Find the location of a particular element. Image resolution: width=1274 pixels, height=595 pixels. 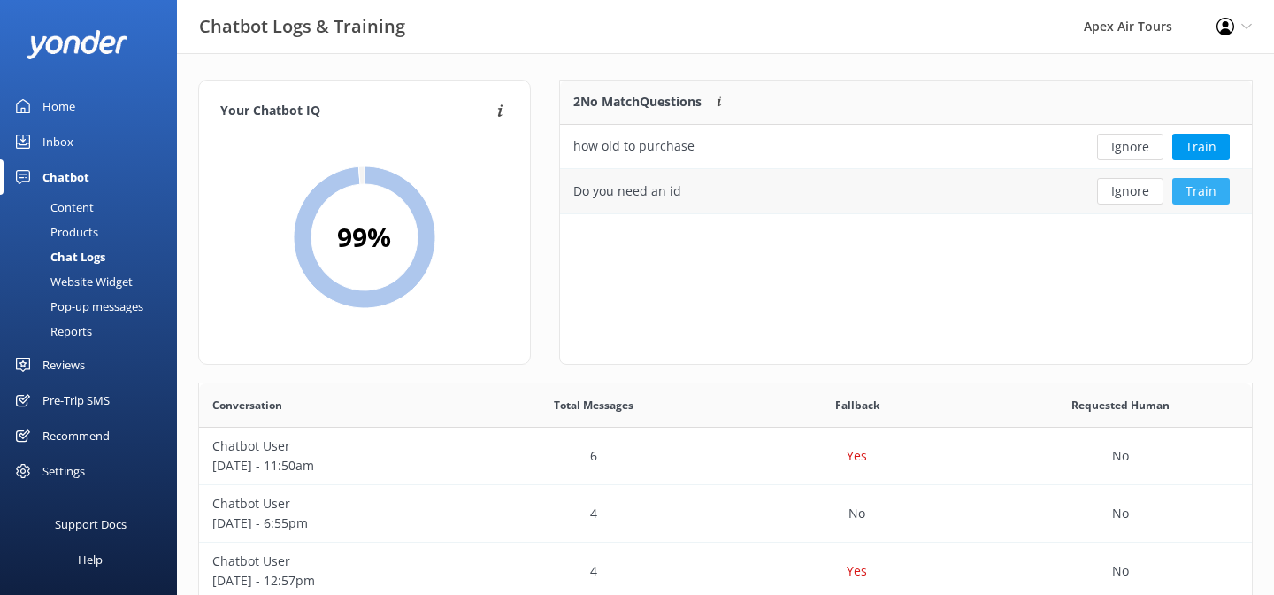

div: Do you need an id is located at coordinates (627, 191).